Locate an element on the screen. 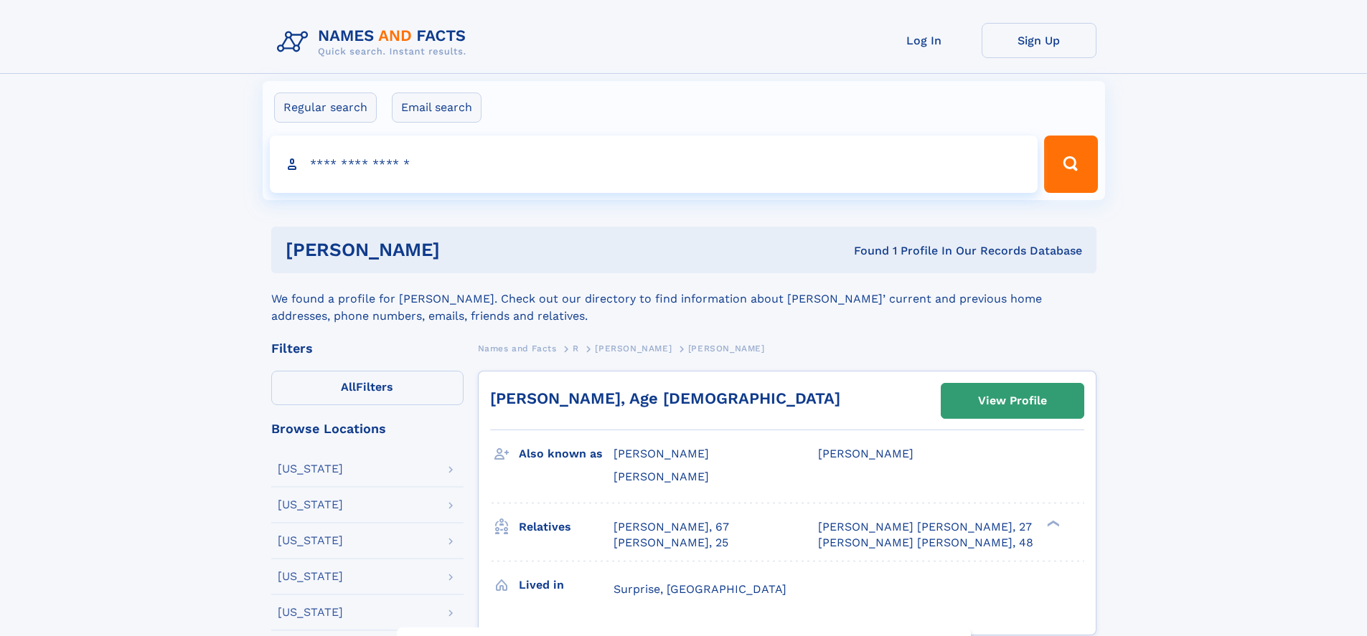  h3: Relatives is located at coordinates (566, 527).